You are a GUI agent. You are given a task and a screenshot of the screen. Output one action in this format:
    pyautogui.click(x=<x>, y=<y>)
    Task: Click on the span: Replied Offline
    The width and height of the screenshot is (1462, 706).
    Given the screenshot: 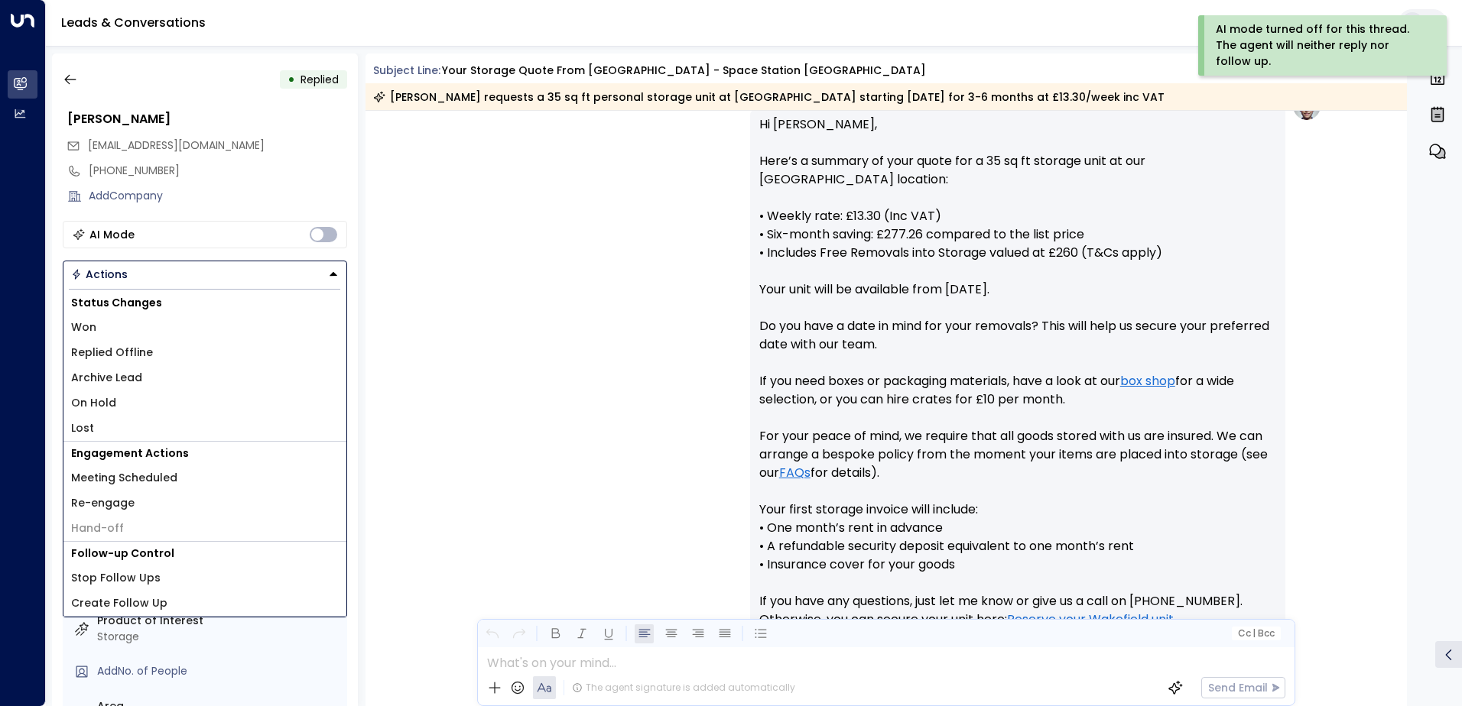 What is the action you would take?
    pyautogui.click(x=112, y=352)
    